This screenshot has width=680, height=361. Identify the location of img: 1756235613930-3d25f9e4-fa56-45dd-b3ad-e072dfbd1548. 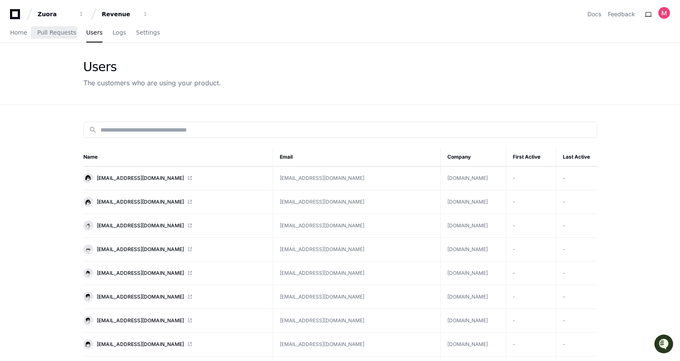
(16, 70).